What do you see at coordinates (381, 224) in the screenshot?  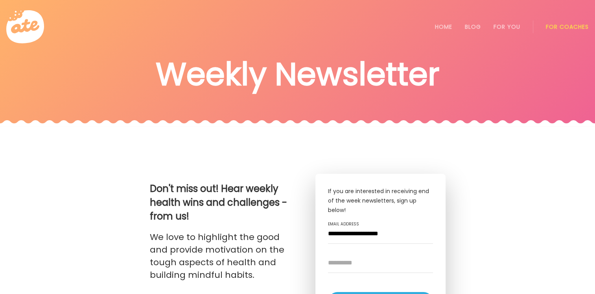 I see `label: Email address` at bounding box center [381, 224].